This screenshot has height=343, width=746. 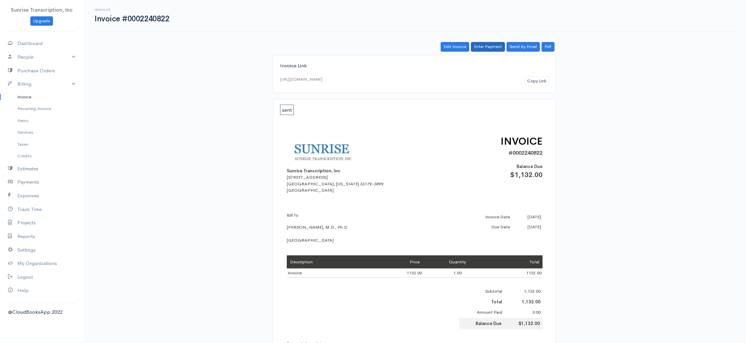 What do you see at coordinates (313, 171) in the screenshot?
I see `b: Sunrise Transcription, Inc` at bounding box center [313, 171].